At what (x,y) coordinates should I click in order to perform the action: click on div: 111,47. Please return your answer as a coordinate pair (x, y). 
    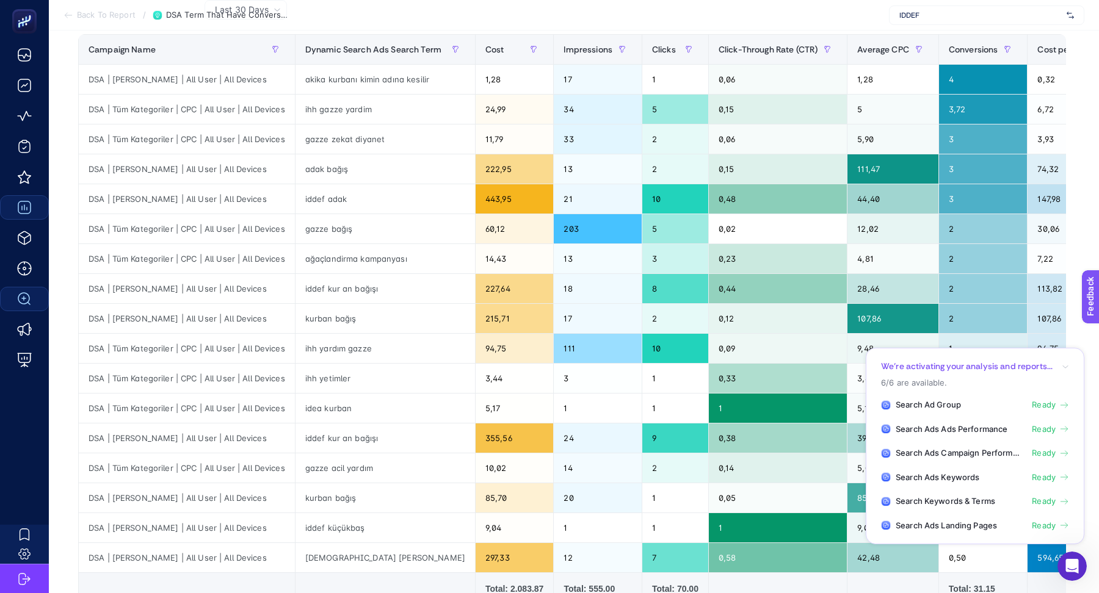
    Looking at the image, I should click on (893, 169).